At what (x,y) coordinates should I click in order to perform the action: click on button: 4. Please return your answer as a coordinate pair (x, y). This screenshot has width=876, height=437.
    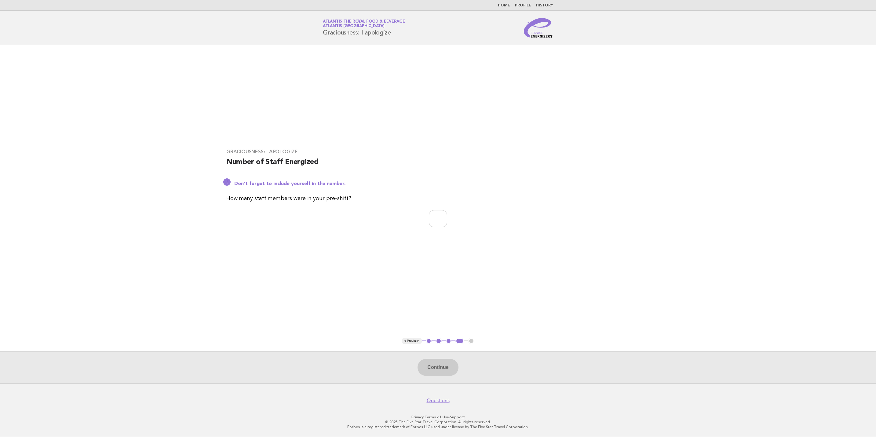
    Looking at the image, I should click on (460, 341).